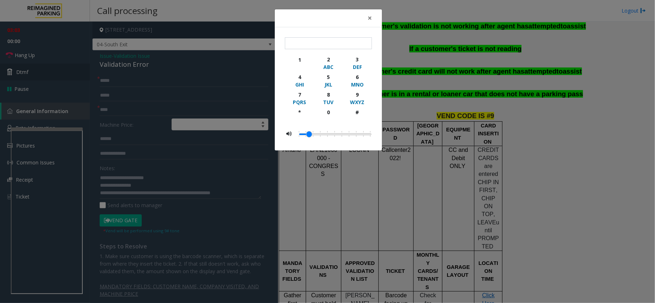 The width and height of the screenshot is (655, 303). What do you see at coordinates (357, 84) in the screenshot?
I see `div: MNO` at bounding box center [357, 84].